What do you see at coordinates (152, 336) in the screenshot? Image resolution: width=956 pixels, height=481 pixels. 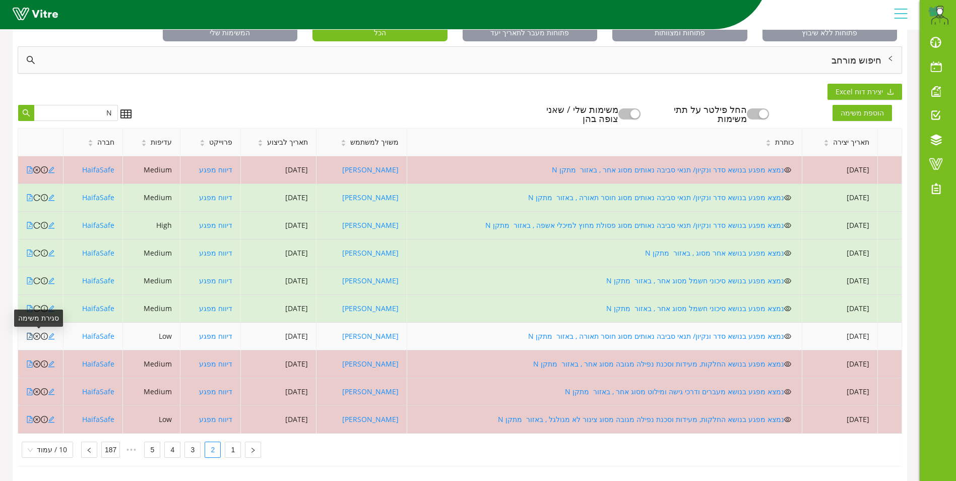 I see `td: Low` at bounding box center [152, 336].